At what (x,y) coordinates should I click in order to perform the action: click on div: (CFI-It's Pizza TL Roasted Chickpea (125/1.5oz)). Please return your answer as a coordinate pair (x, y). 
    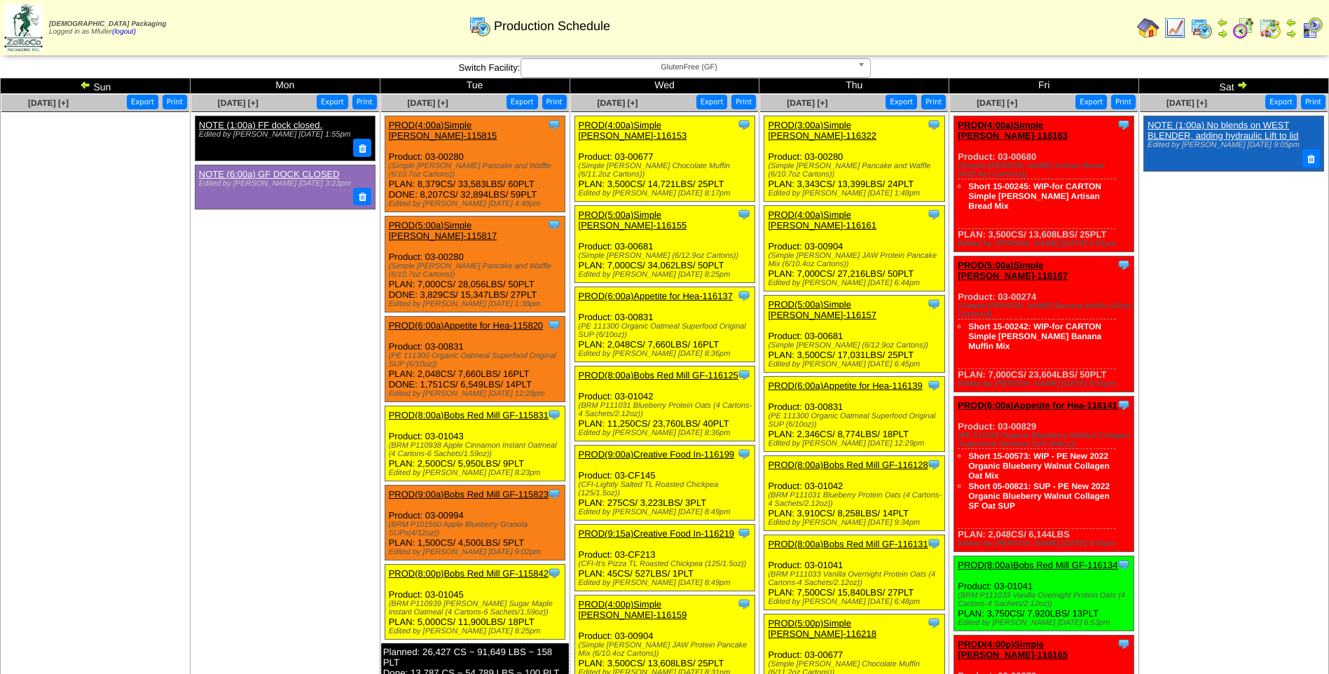
    Looking at the image, I should click on (666, 564).